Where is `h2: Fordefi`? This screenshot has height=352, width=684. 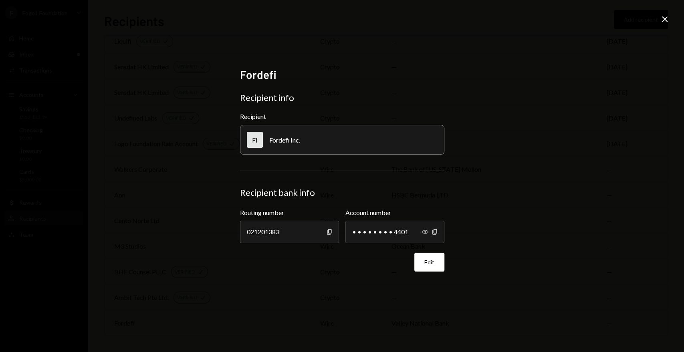 h2: Fordefi is located at coordinates (342, 75).